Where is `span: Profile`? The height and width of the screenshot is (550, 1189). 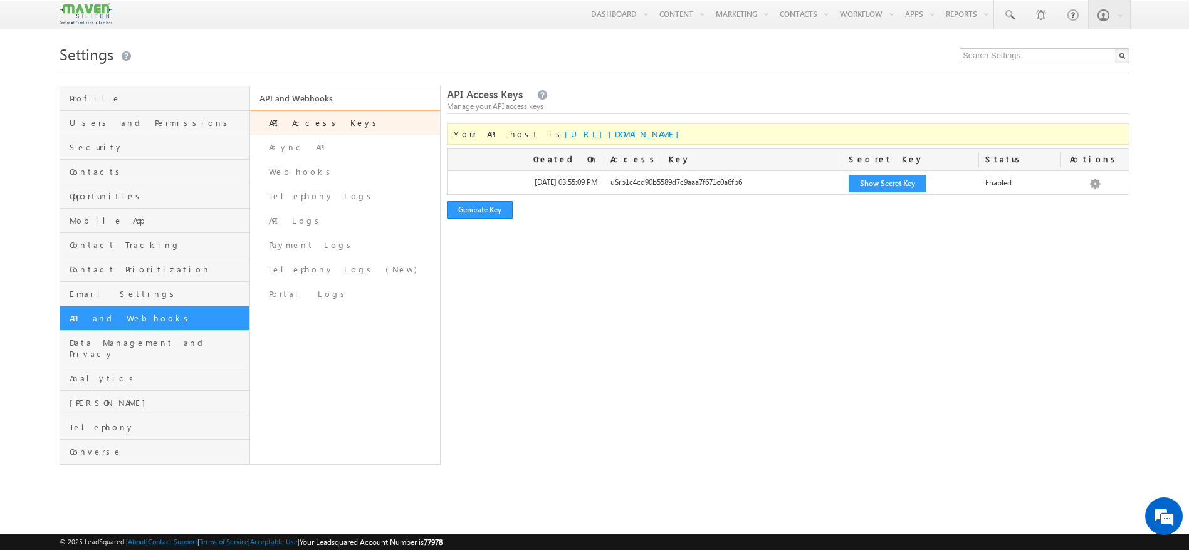 span: Profile is located at coordinates (158, 98).